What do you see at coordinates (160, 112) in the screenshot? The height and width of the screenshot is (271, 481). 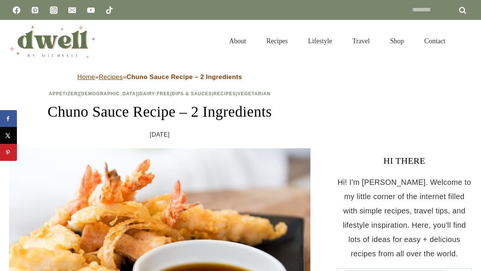 I see `h1: Chuno Sauce Recipe – 2 Ingredients` at bounding box center [160, 112].